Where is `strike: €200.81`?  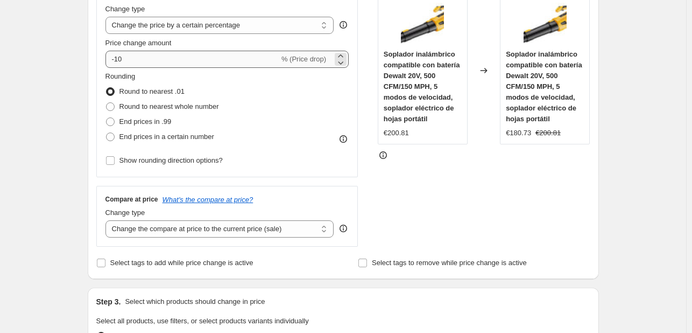 strike: €200.81 is located at coordinates (548, 133).